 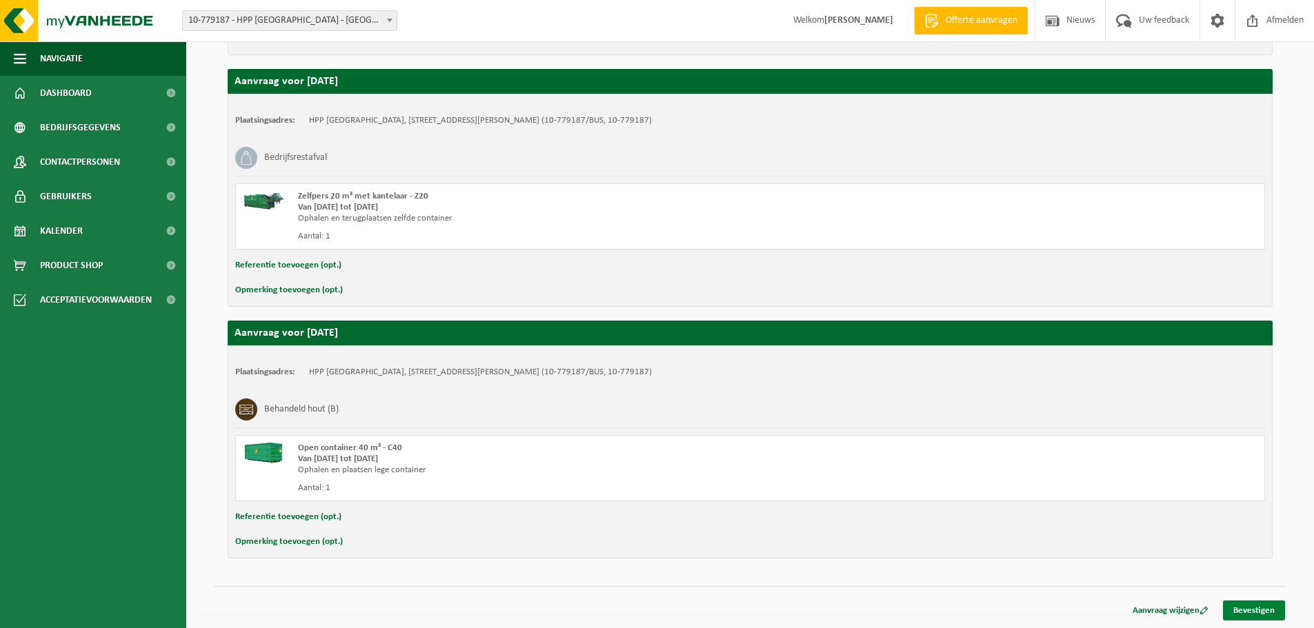 I want to click on img: HK-XC-40-GN-00.png, so click(x=263, y=453).